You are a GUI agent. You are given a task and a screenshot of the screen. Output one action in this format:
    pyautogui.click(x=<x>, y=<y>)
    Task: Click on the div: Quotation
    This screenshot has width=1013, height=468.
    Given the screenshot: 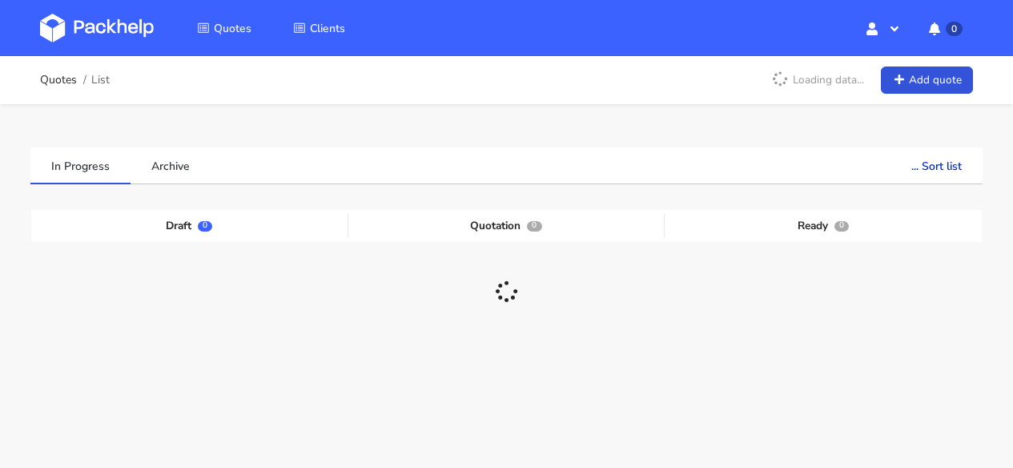 What is the action you would take?
    pyautogui.click(x=507, y=226)
    